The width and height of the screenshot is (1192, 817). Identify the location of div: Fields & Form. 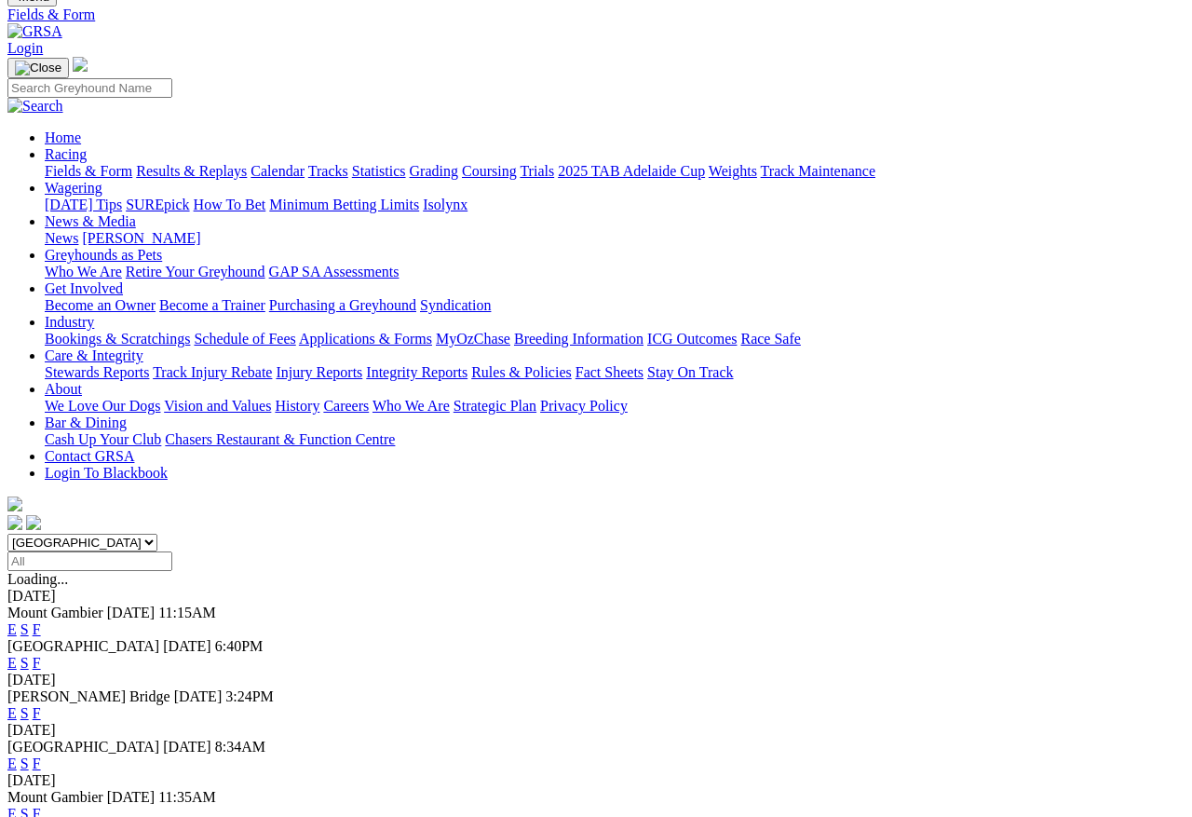
(596, 15).